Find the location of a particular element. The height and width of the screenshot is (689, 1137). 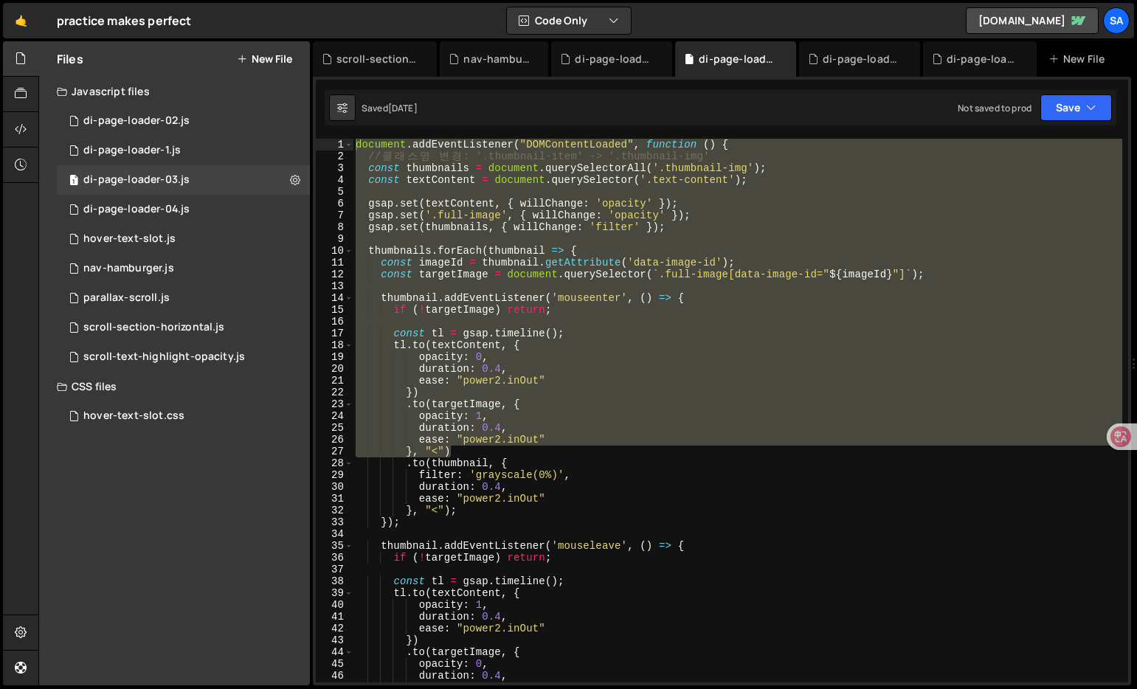

div: 6 is located at coordinates (334, 204).